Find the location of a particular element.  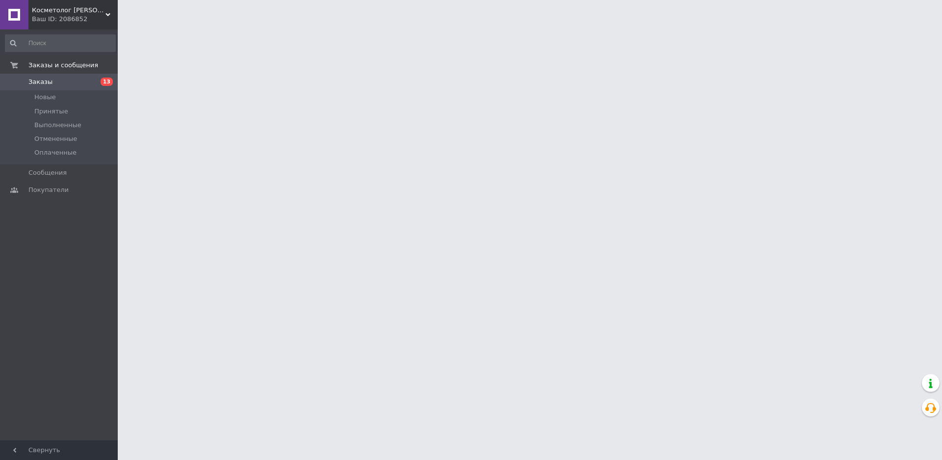

span: Косметолог сервис lemag.ua is located at coordinates (69, 10).